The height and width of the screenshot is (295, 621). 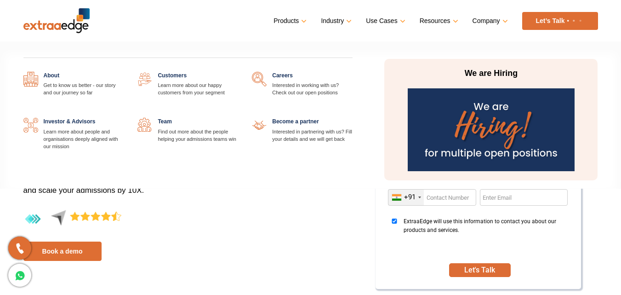 I want to click on span: Discover the edge of India’s Top Admission CRM designed to digitize, manage and scale your admiss..., so click(x=159, y=183).